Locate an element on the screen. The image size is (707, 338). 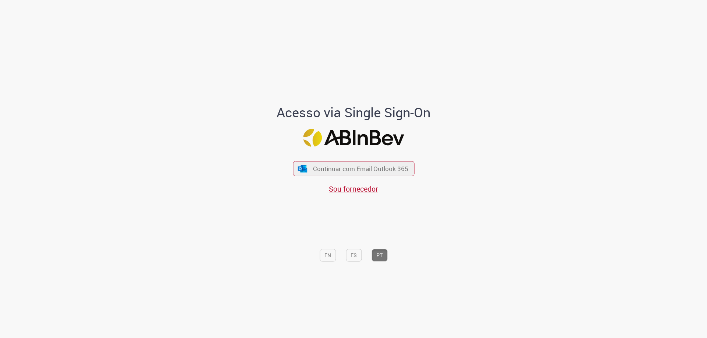
button: ícone Azure/Microsoft 360 Continuar com Email Outlook 365 is located at coordinates (353, 169).